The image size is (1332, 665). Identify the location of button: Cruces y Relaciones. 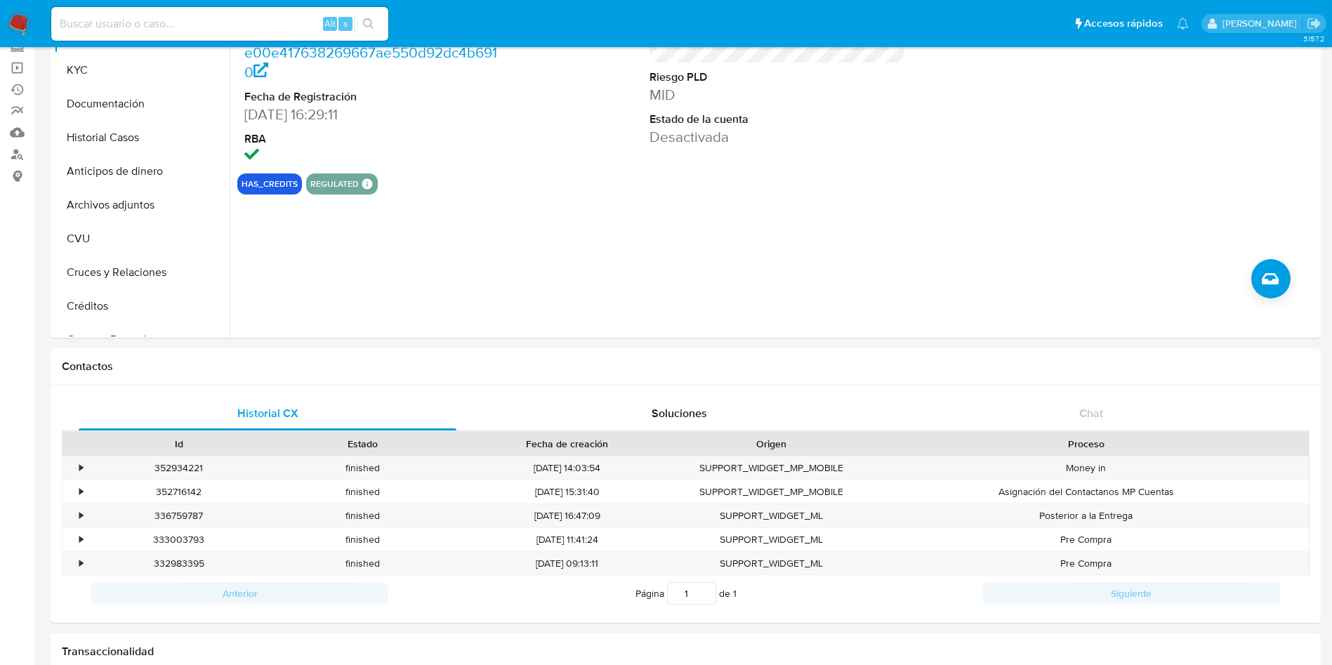
(142, 272).